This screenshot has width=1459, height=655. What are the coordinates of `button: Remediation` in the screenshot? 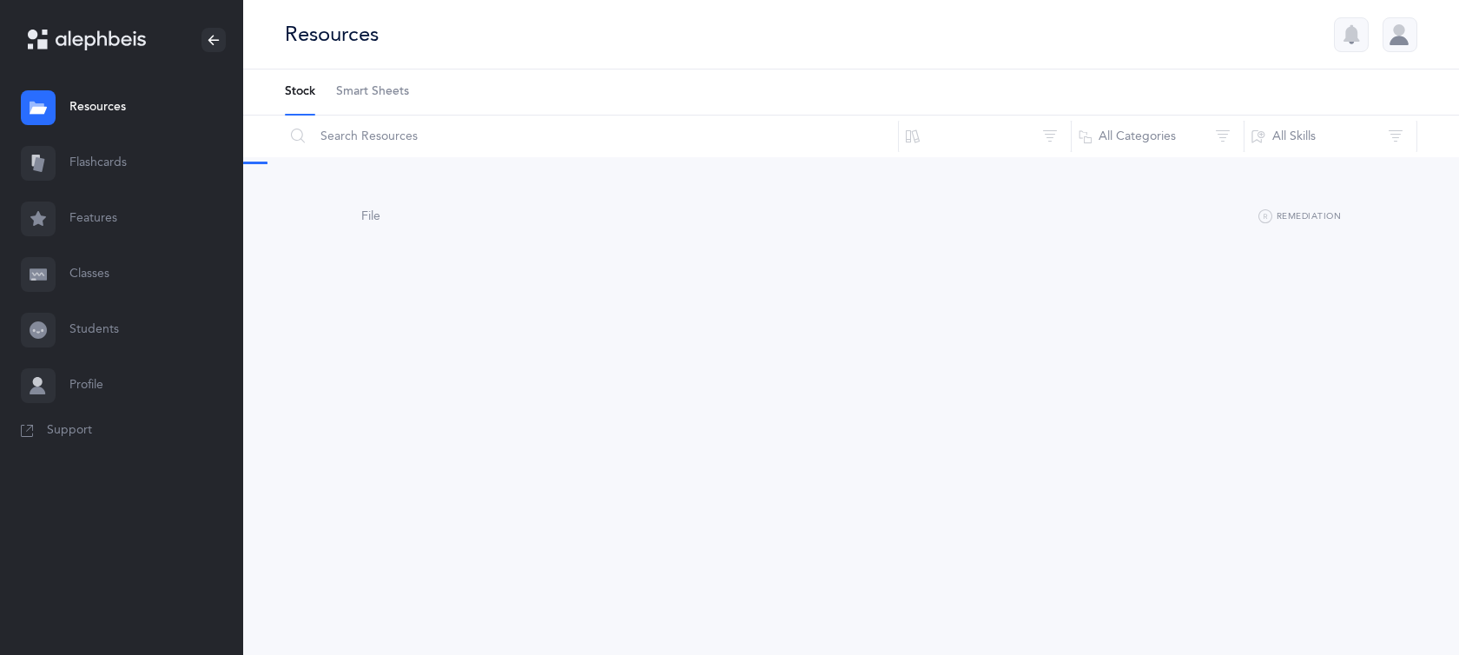 It's located at (1299, 217).